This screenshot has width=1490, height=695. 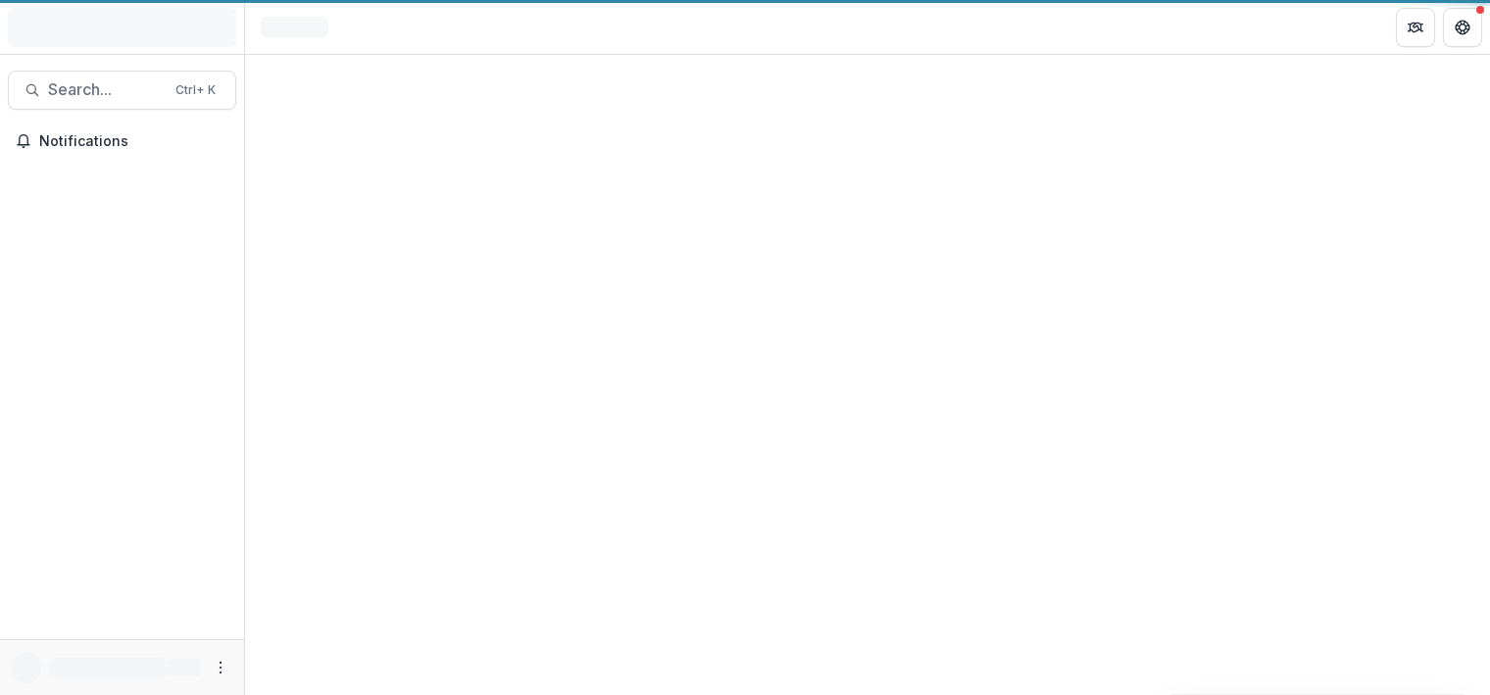 I want to click on nav: breadcrumb, so click(x=294, y=26).